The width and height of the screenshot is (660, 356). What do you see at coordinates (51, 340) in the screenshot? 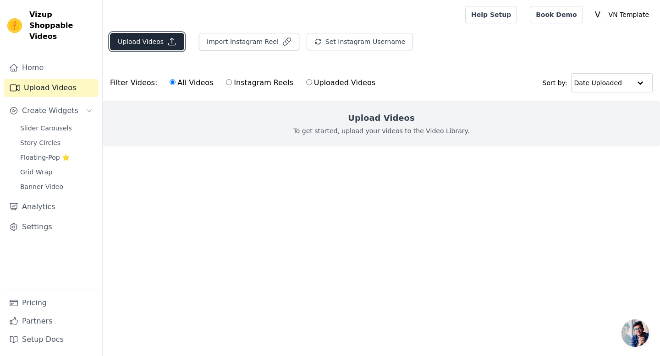
I see `a: Setup Docs` at bounding box center [51, 340].